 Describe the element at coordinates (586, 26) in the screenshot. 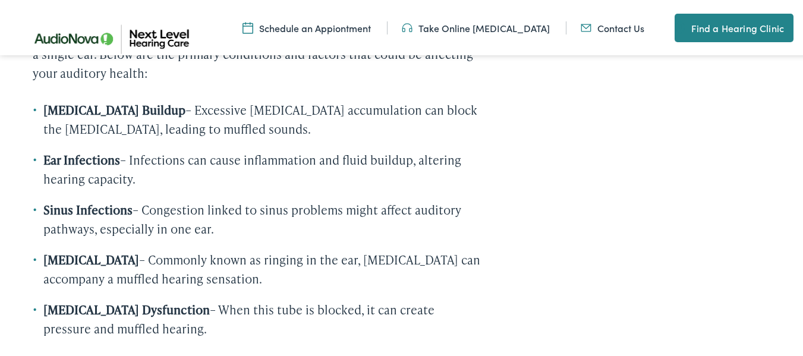

I see `img: An icon representing mail communication is presented in a unique teal color.` at that location.